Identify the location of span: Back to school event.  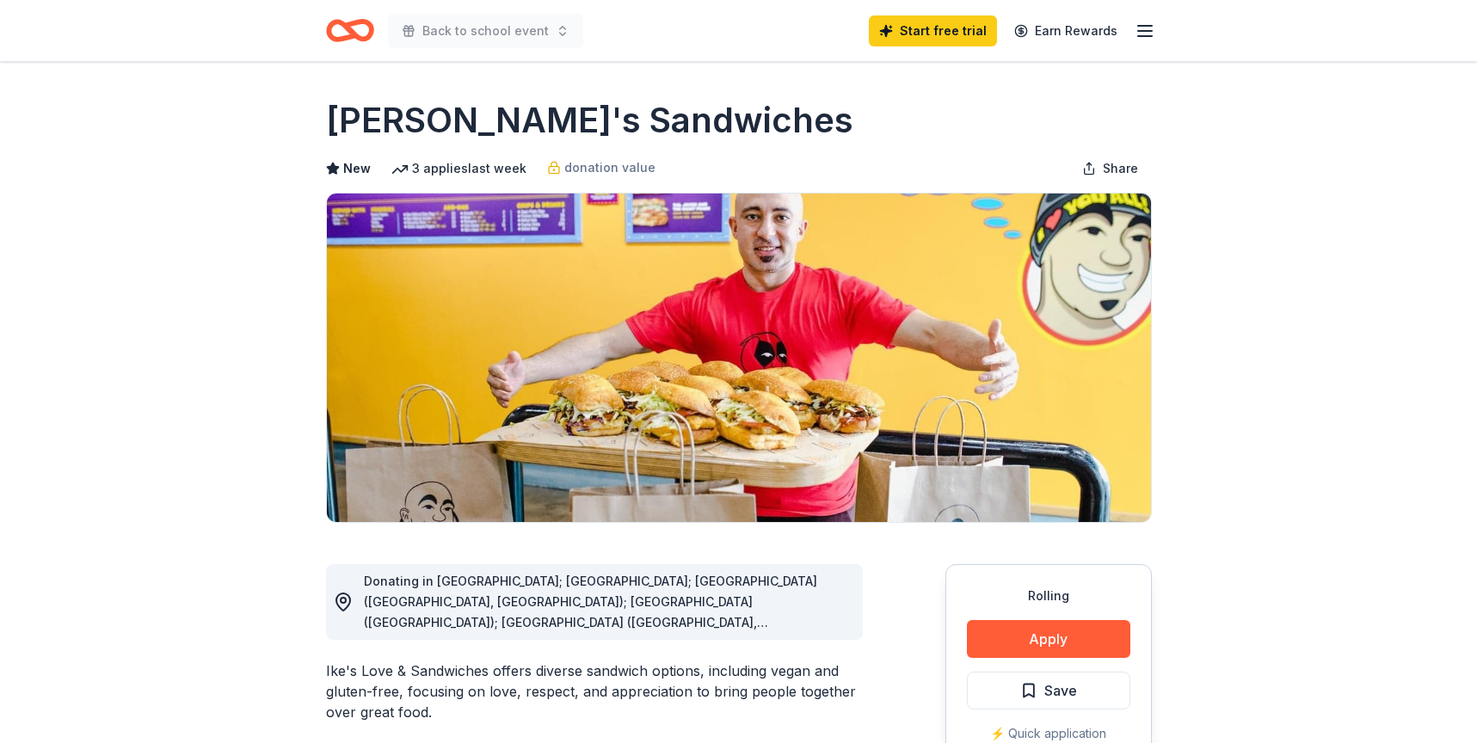
(485, 31).